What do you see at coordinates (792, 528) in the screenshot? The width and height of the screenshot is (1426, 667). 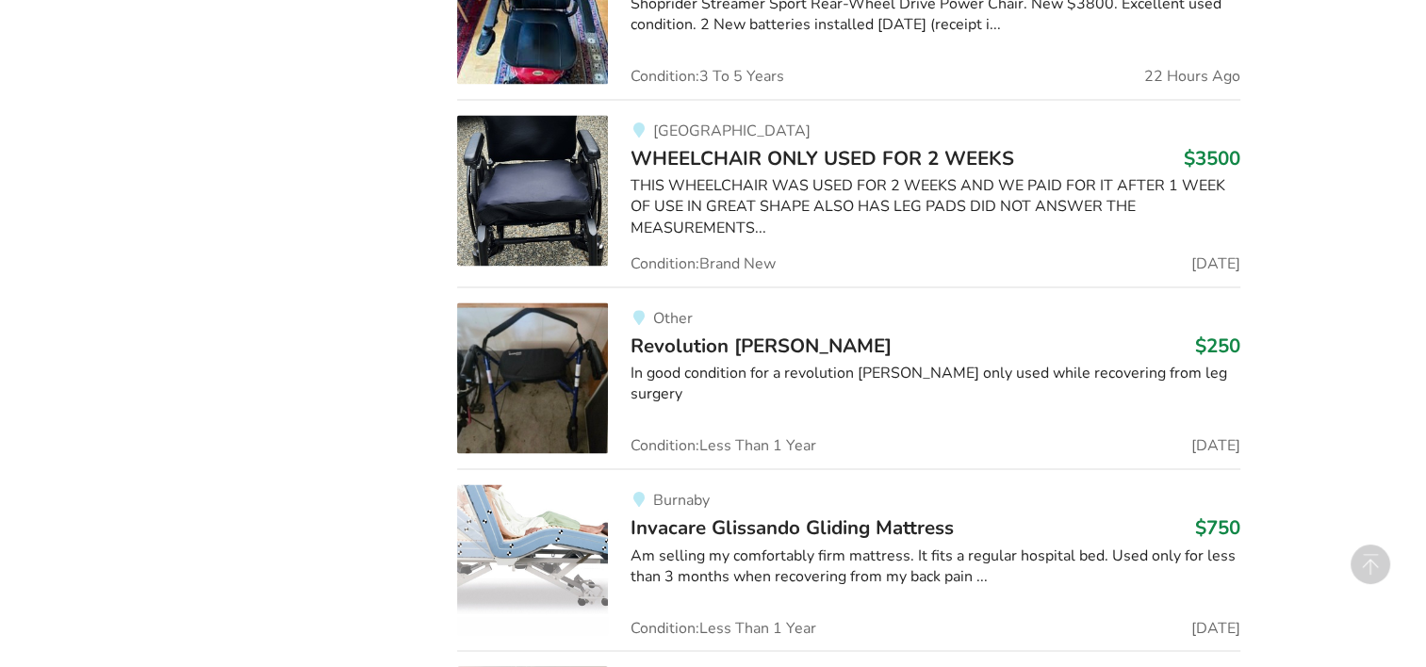 I see `span: Invacare Glissando Gliding Mattress` at bounding box center [792, 528].